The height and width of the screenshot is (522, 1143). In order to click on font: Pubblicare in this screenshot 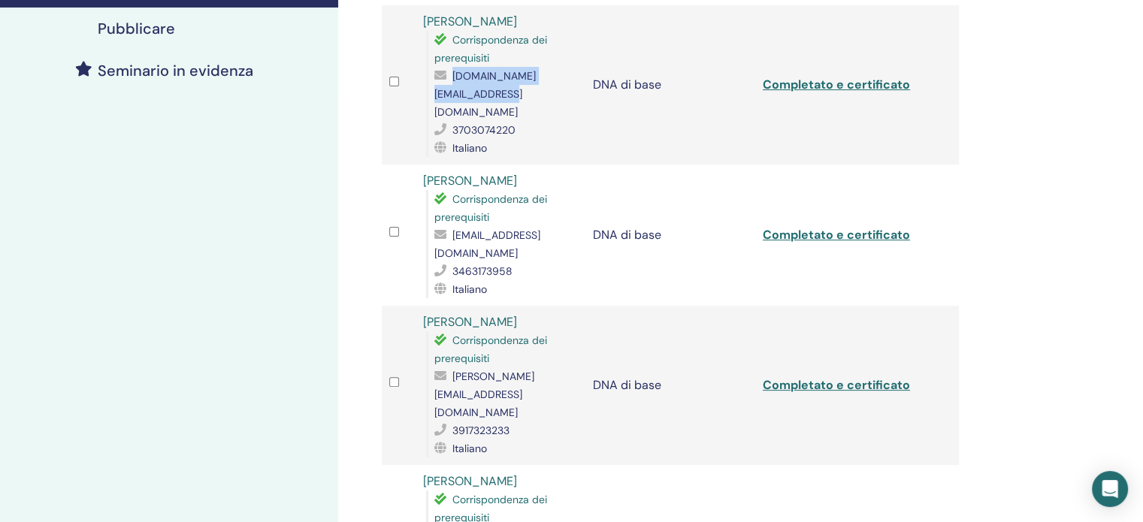, I will do `click(136, 29)`.